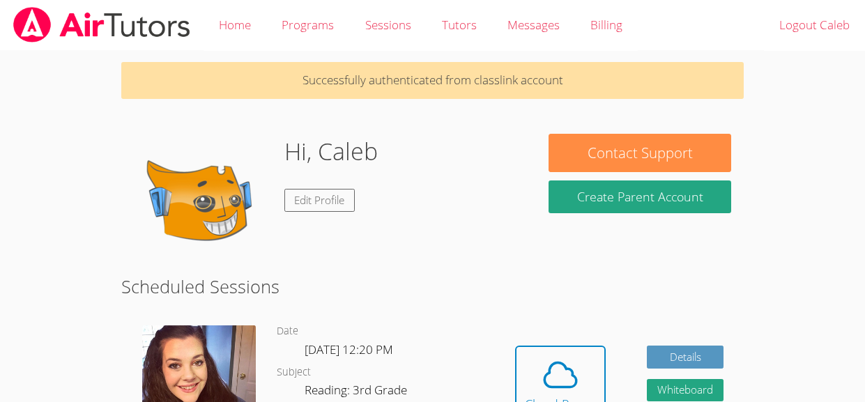 Image resolution: width=865 pixels, height=402 pixels. I want to click on a: Edit Profile, so click(320, 200).